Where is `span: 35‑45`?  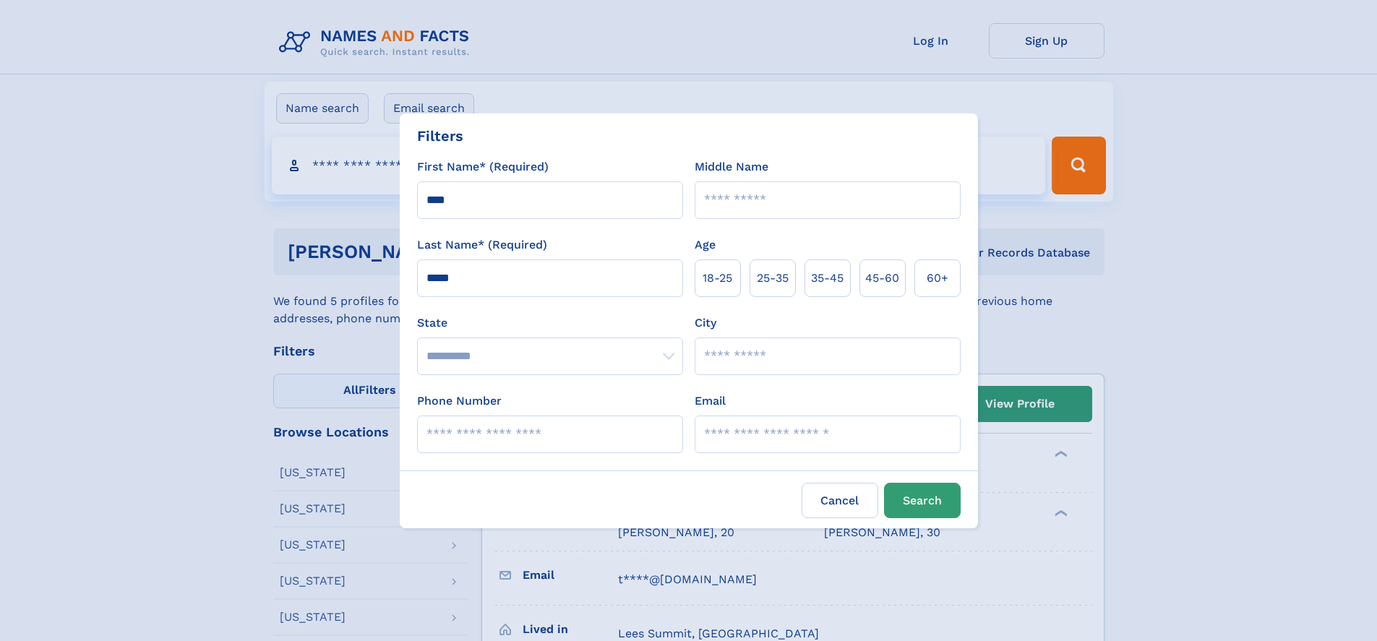
span: 35‑45 is located at coordinates (827, 278).